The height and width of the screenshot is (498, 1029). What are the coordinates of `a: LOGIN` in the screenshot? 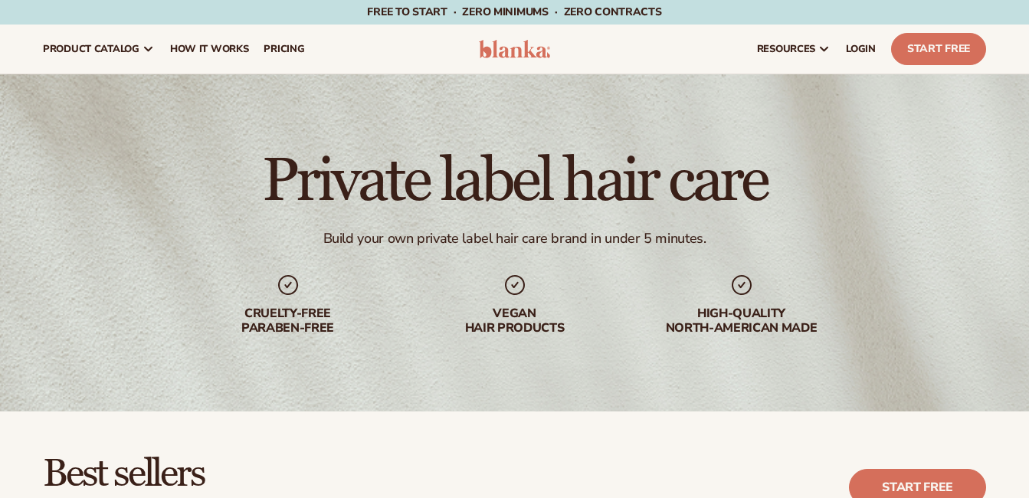 It's located at (861, 49).